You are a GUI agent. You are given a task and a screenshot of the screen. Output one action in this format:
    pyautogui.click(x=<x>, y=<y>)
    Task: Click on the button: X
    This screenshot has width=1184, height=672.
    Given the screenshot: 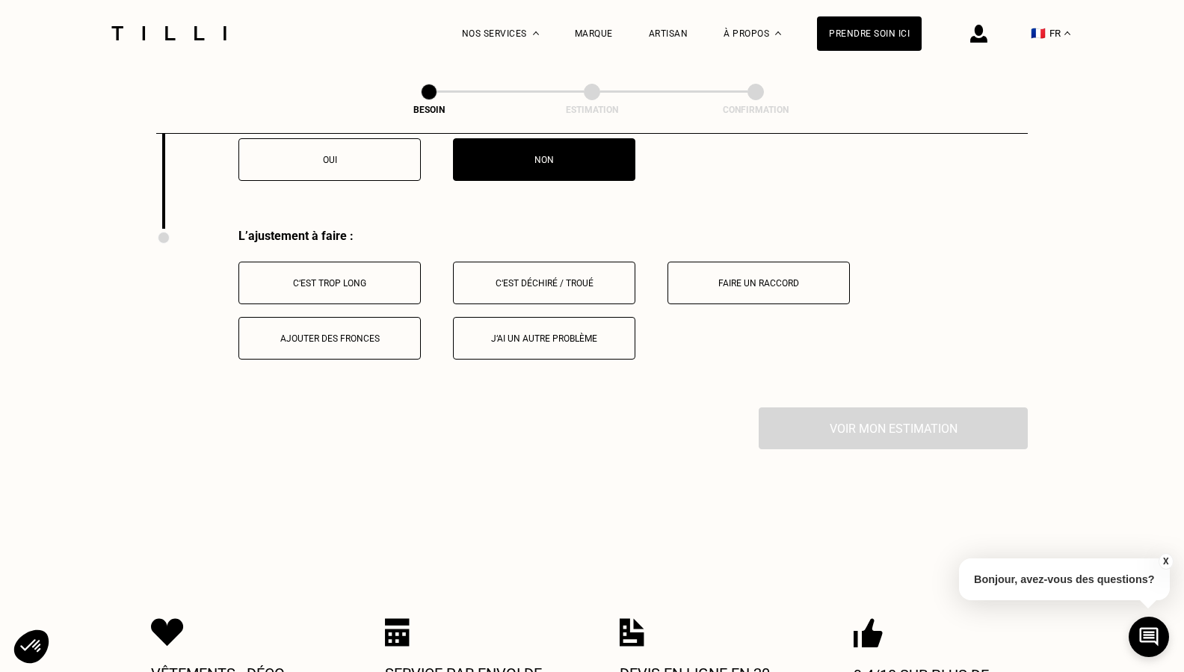 What is the action you would take?
    pyautogui.click(x=1165, y=561)
    